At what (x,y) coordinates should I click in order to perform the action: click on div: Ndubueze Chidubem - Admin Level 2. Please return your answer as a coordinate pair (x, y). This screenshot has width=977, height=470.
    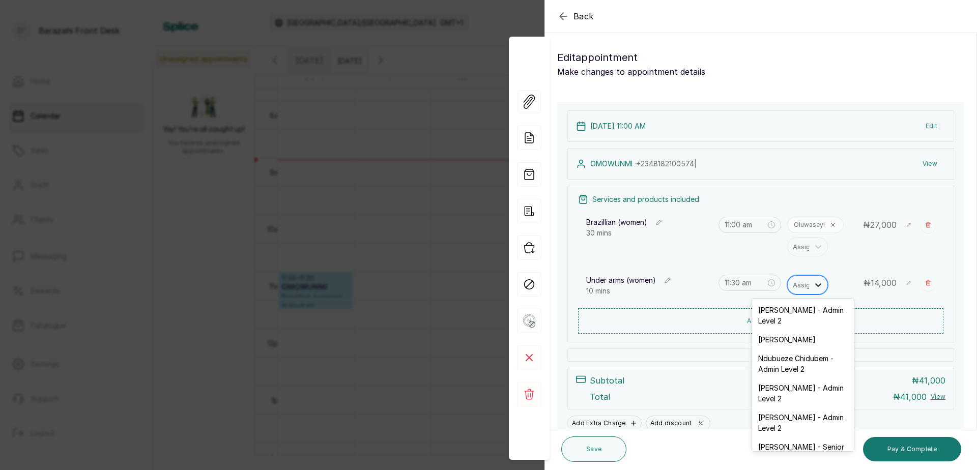
    Looking at the image, I should click on (803, 364).